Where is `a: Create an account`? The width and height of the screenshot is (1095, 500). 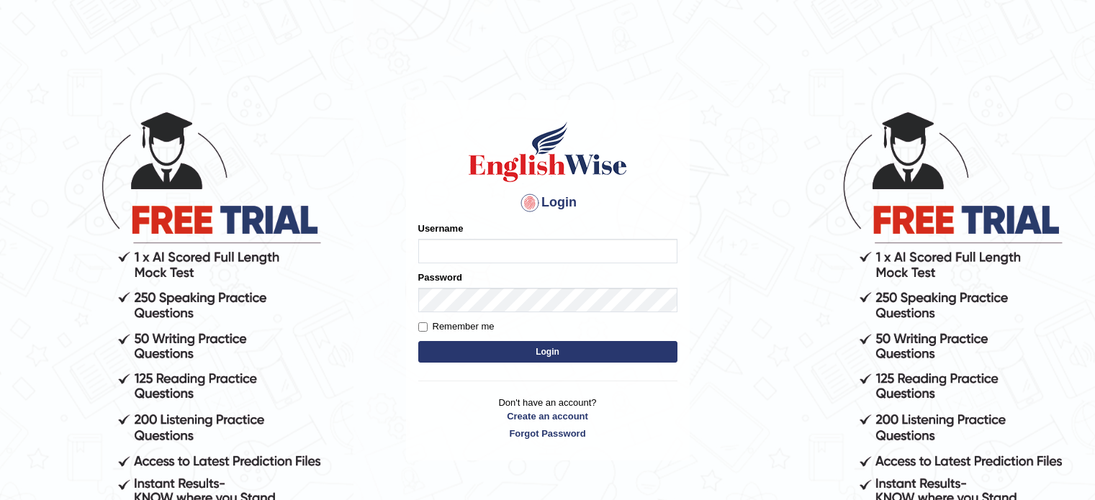
a: Create an account is located at coordinates (548, 416).